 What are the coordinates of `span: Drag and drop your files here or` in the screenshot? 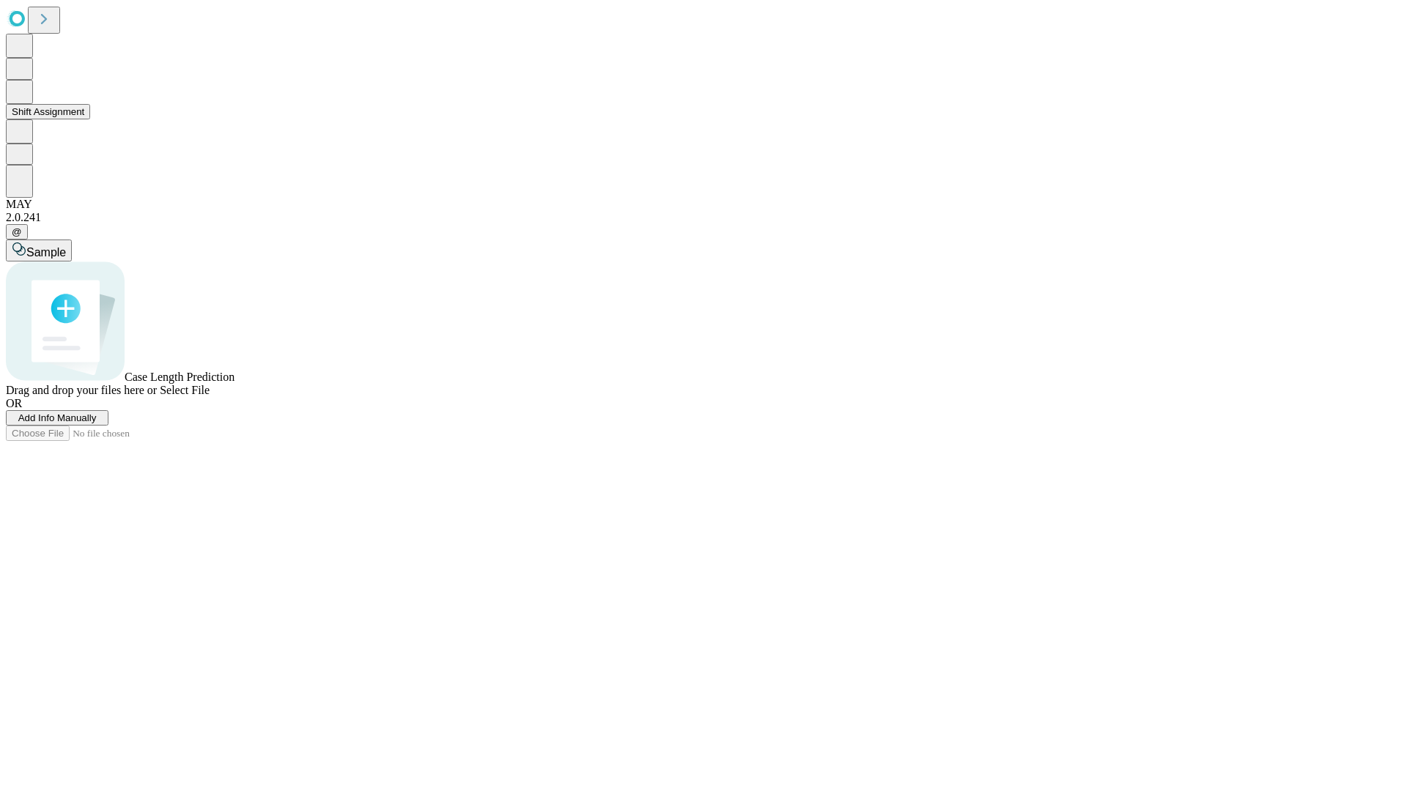 It's located at (81, 390).